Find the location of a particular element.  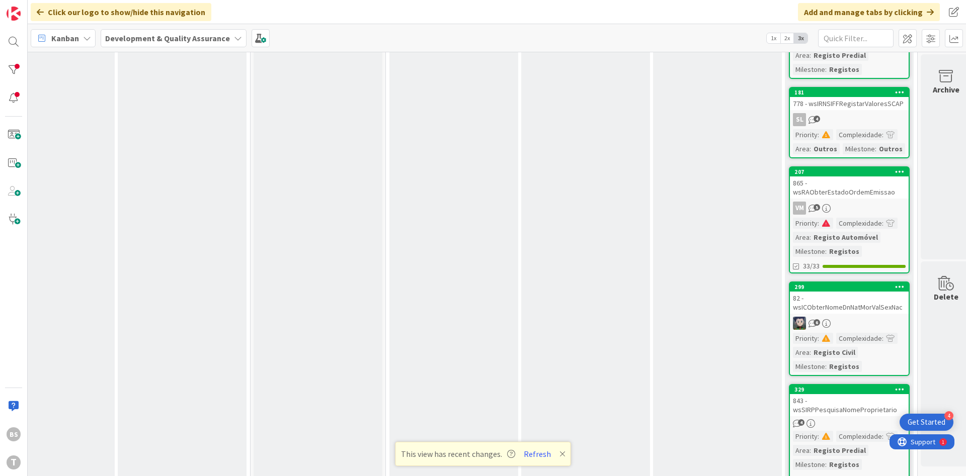

div: 843 - wsSIRPPesquisaNomeProprietario is located at coordinates (849, 405).